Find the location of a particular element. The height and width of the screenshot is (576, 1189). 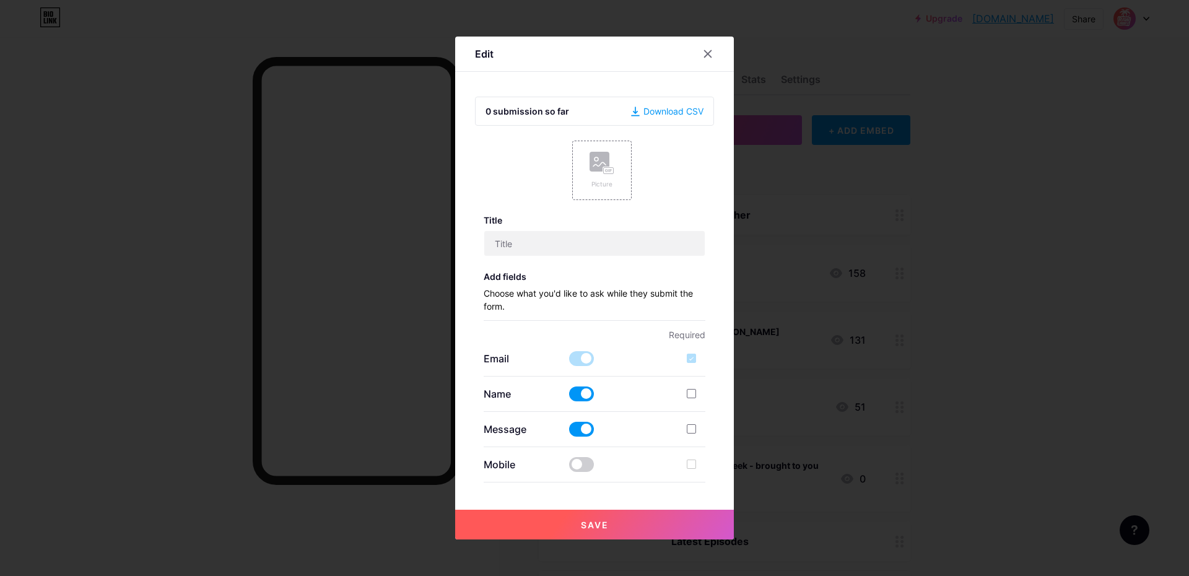

p: Name is located at coordinates (521, 394).